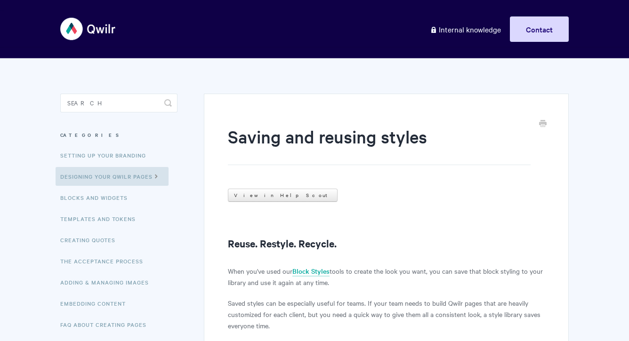 The image size is (629, 341). Describe the element at coordinates (311, 271) in the screenshot. I see `a: Block Styles` at that location.